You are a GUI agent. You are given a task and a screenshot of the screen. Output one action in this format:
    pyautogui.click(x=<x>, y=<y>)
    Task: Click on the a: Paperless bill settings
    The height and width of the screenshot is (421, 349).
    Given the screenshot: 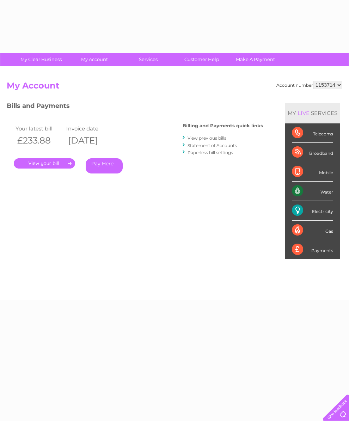 What is the action you would take?
    pyautogui.click(x=210, y=152)
    